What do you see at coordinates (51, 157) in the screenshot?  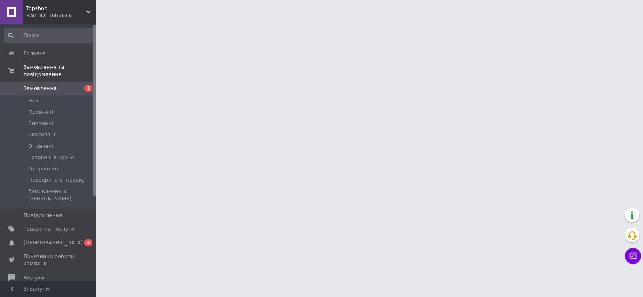 I see `span: Готово к выдаче` at bounding box center [51, 157].